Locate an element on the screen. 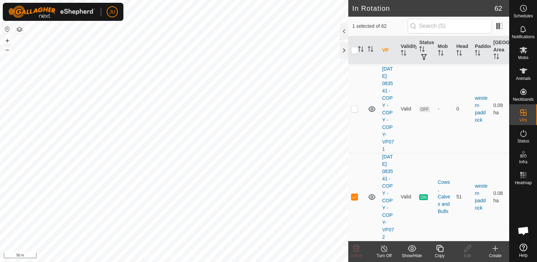 Image resolution: width=537 pixels, height=262 pixels. th: Paddock is located at coordinates (481, 50).